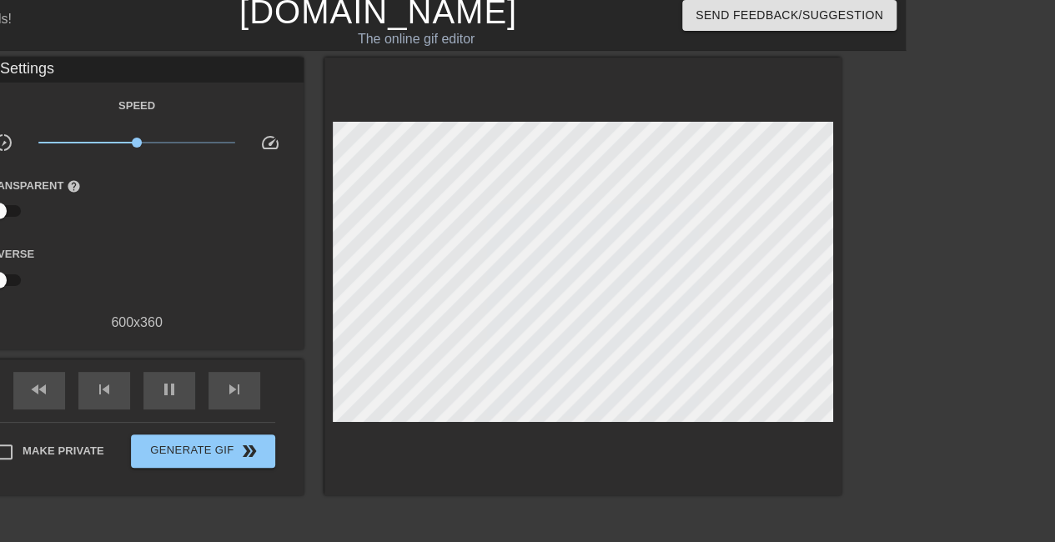 This screenshot has width=1055, height=542. Describe the element at coordinates (104, 390) in the screenshot. I see `span: skip_previous` at that location.